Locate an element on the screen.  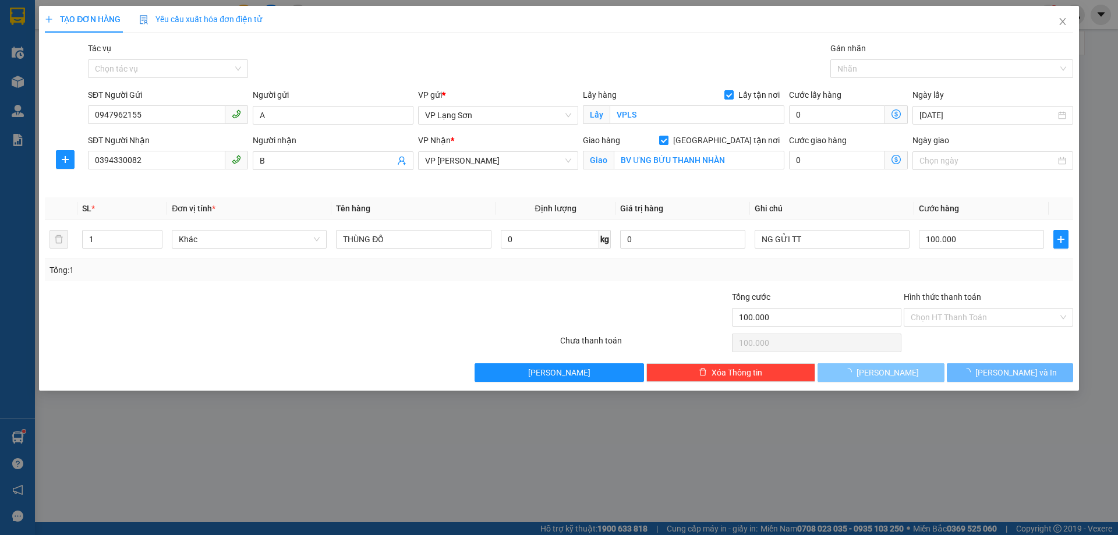
span: Khác is located at coordinates (249, 239).